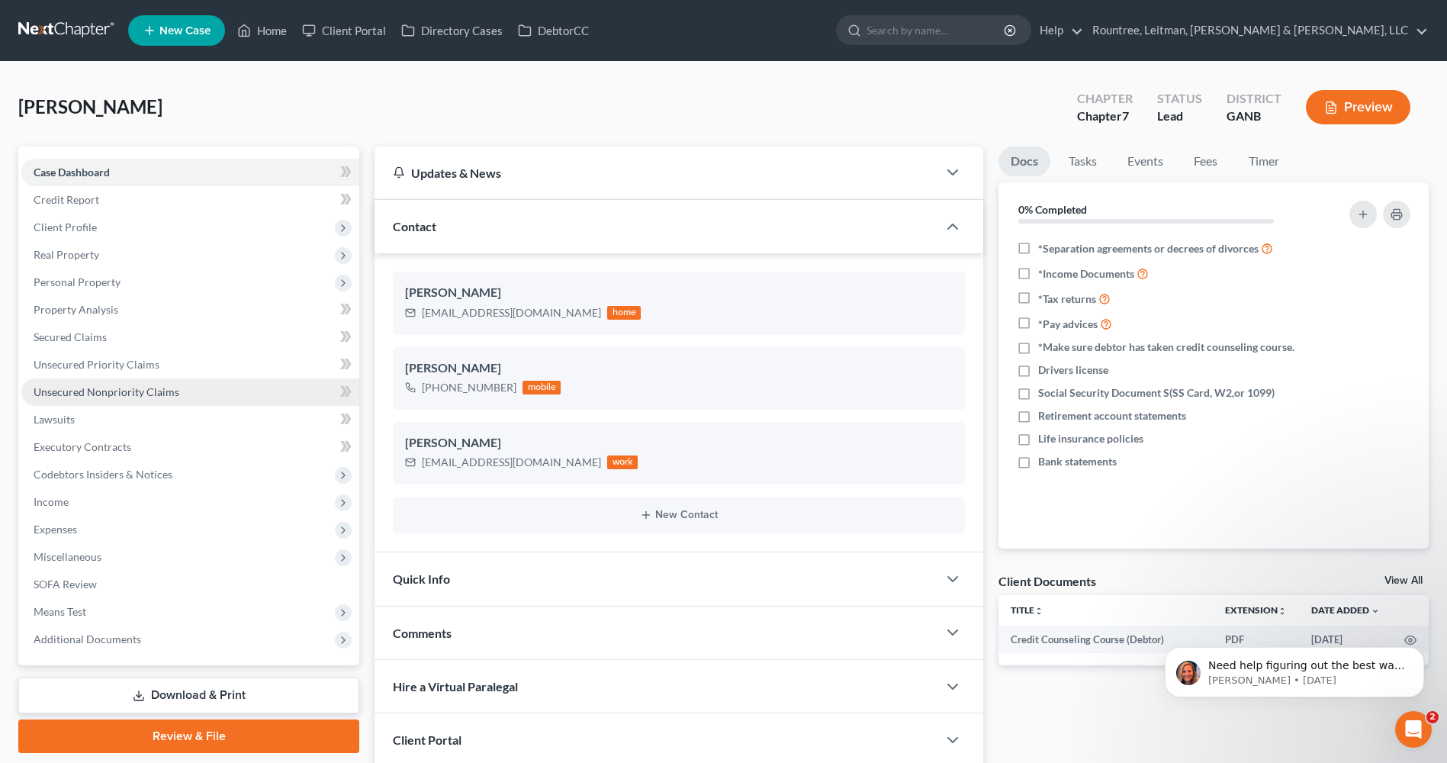  What do you see at coordinates (60, 611) in the screenshot?
I see `span: Means Test` at bounding box center [60, 611].